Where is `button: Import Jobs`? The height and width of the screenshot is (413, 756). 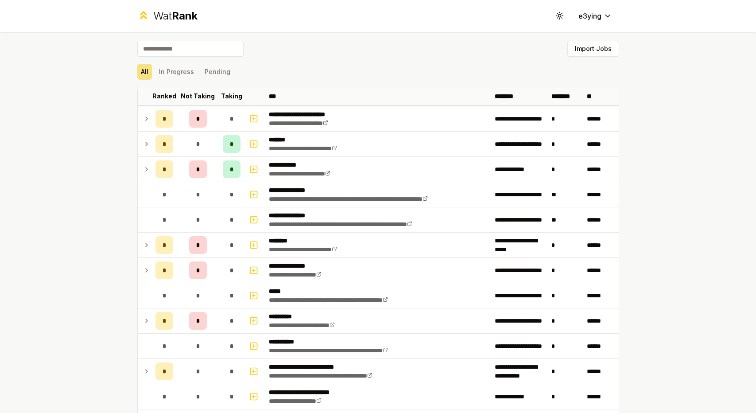
button: Import Jobs is located at coordinates (593, 49).